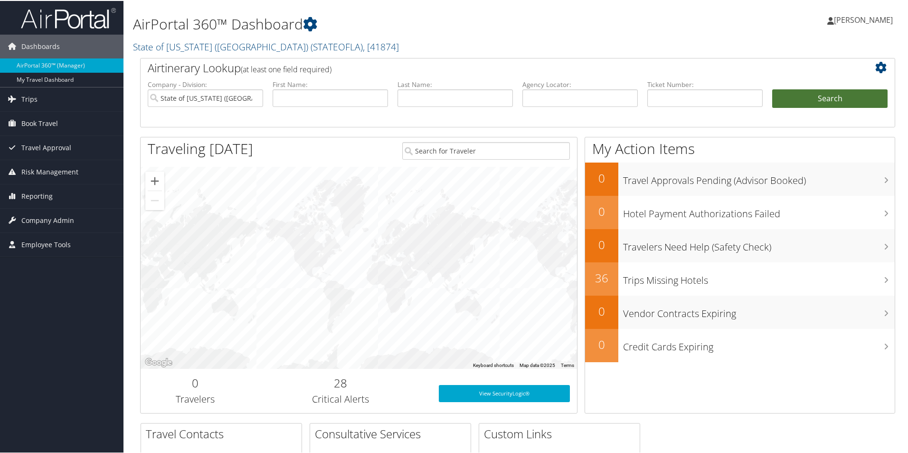  Describe the element at coordinates (159, 361) in the screenshot. I see `img: Google` at that location.